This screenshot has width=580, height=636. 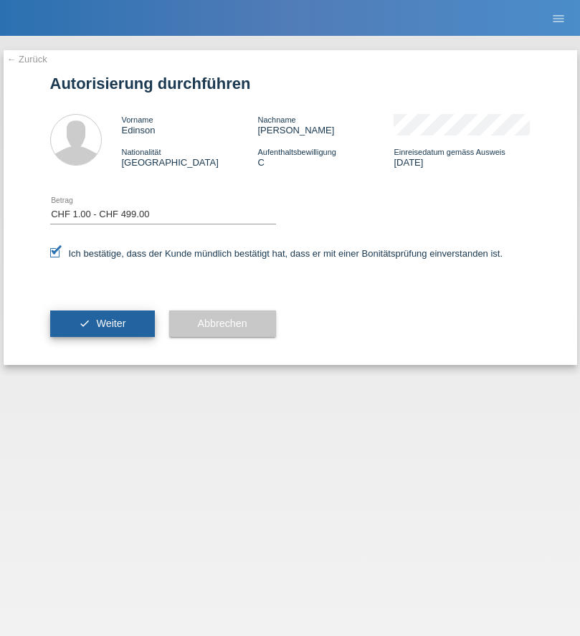 What do you see at coordinates (110, 324) in the screenshot?
I see `span: Weiter` at bounding box center [110, 324].